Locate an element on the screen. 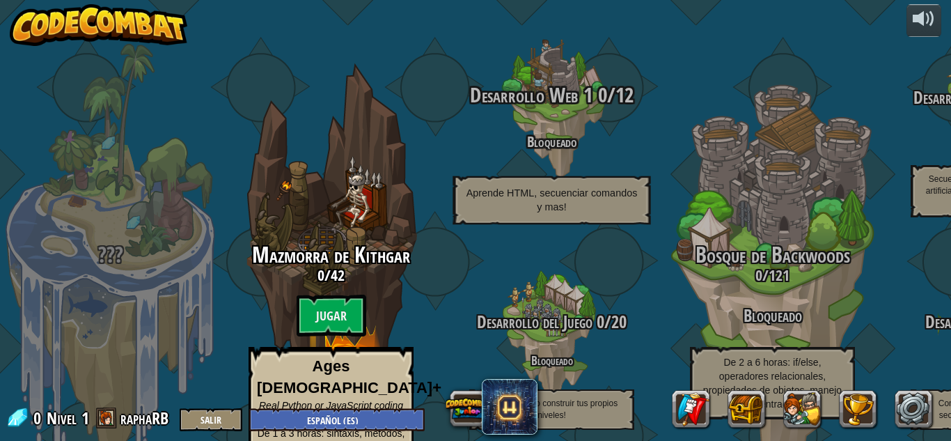 The width and height of the screenshot is (951, 441). a: raphaRB is located at coordinates (146, 418).